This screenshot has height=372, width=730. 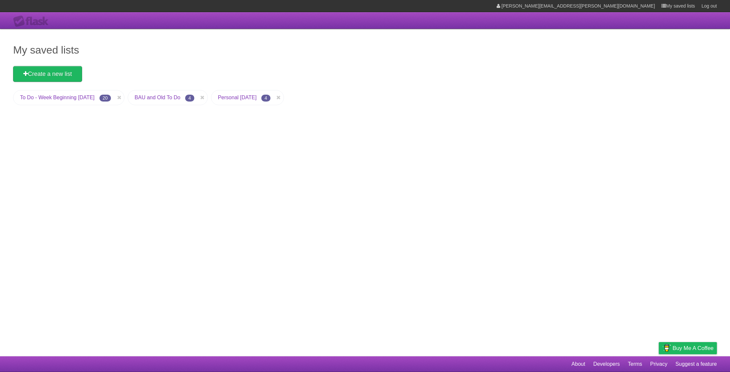 I want to click on a: Create a new list, so click(x=48, y=74).